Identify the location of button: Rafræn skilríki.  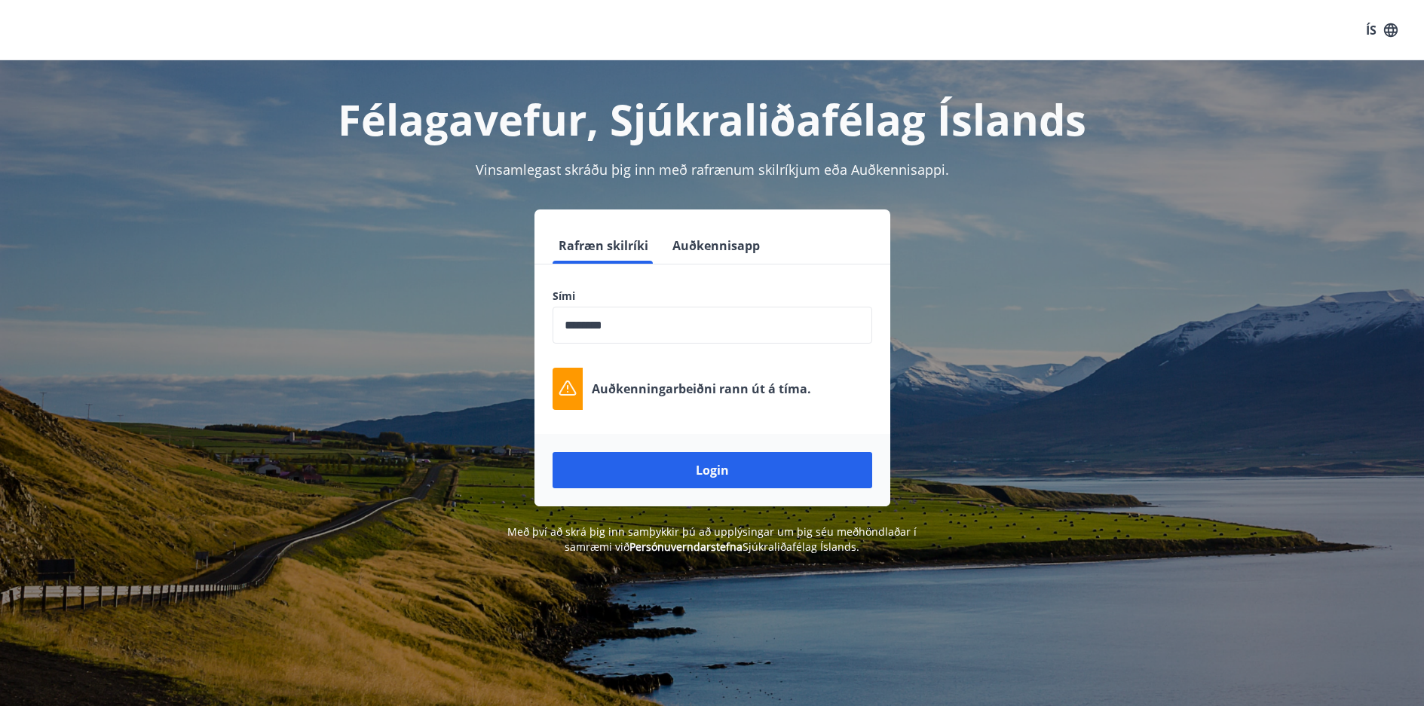
(603, 246).